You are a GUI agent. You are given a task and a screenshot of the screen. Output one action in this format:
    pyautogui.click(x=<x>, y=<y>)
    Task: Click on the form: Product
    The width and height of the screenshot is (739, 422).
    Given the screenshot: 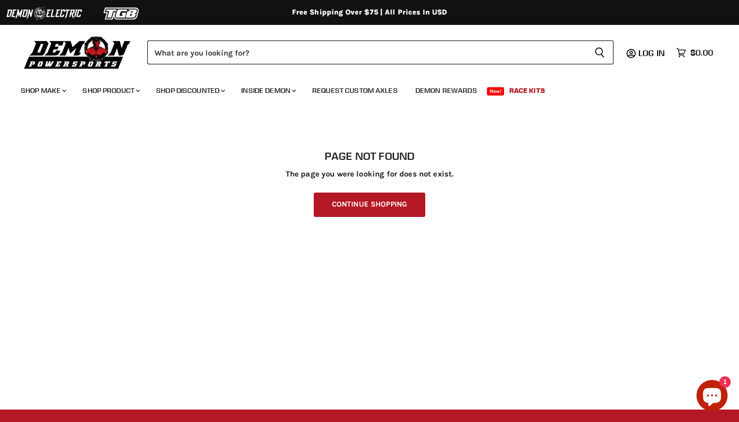 What is the action you would take?
    pyautogui.click(x=380, y=52)
    